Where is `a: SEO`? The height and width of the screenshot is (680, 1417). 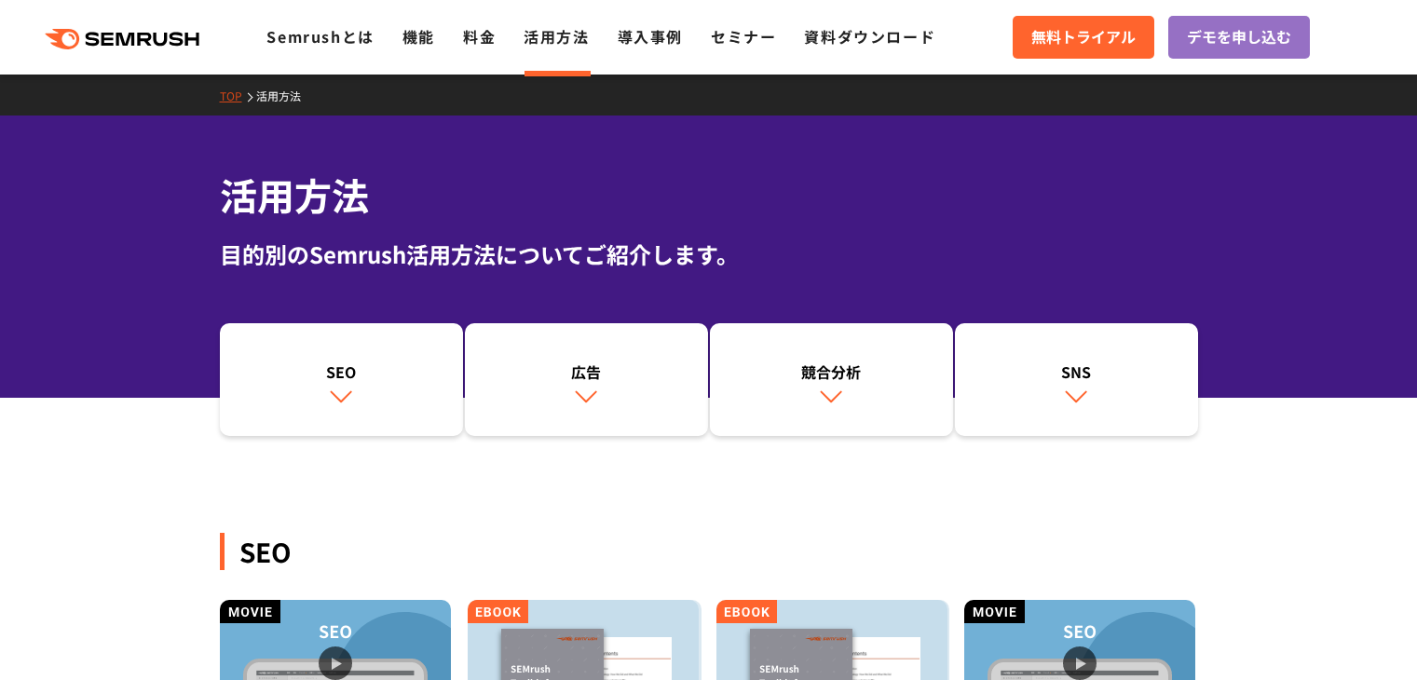 a: SEO is located at coordinates (341, 380).